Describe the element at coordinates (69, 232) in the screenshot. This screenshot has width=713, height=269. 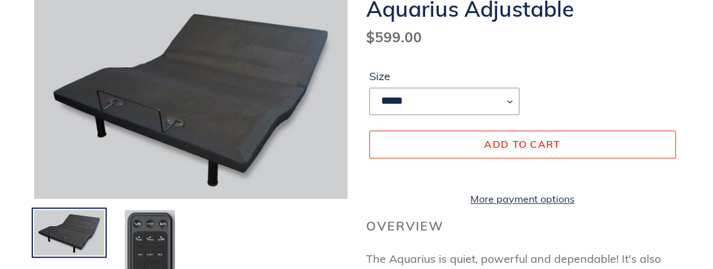
I see `img: Load image into Gallery viewer, Aquarius Adjustable` at that location.